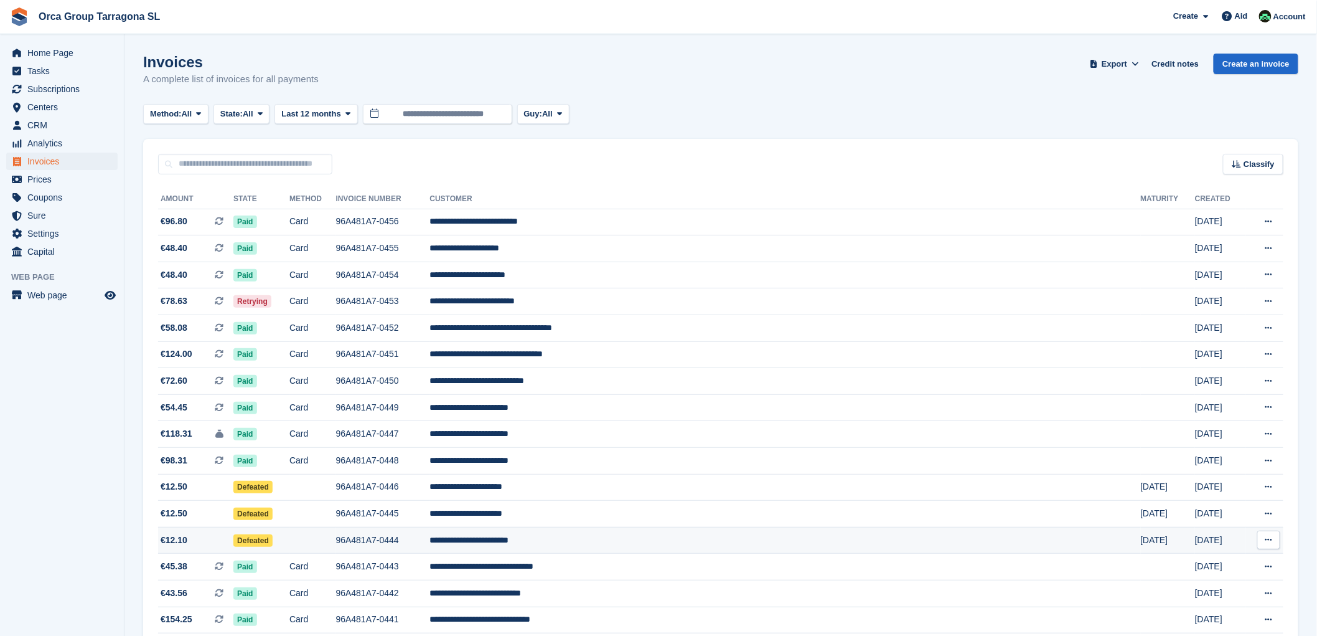  What do you see at coordinates (39, 179) in the screenshot?
I see `font: Prices` at bounding box center [39, 179].